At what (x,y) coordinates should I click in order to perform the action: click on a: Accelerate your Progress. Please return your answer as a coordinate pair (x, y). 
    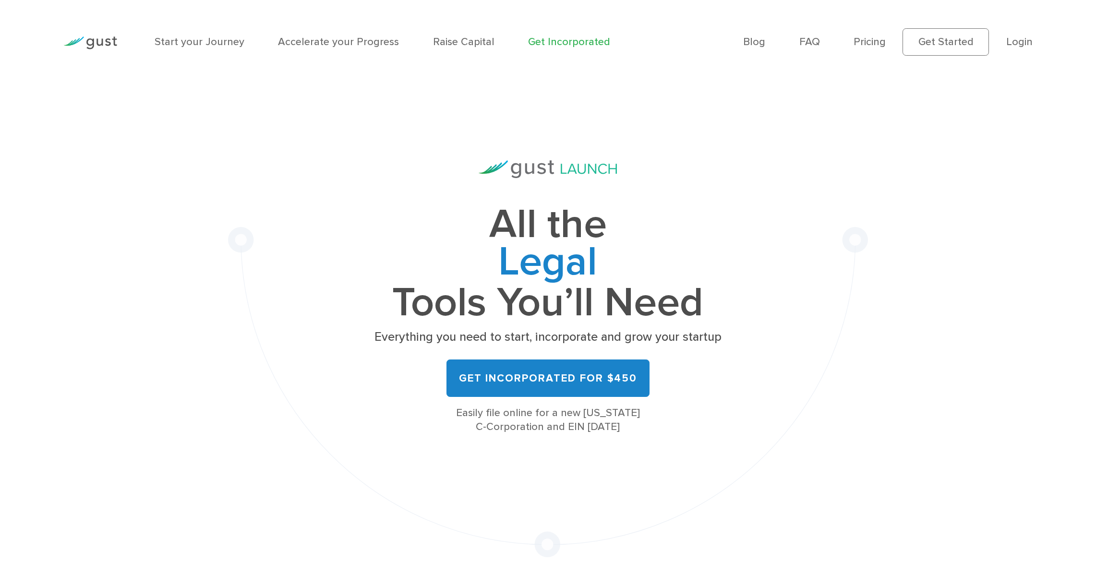
    Looking at the image, I should click on (338, 42).